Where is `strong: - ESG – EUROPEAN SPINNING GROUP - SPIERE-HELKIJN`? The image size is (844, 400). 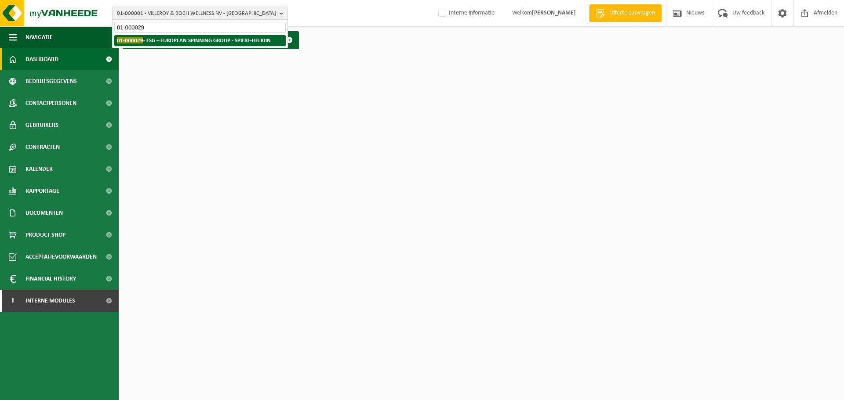 strong: - ESG – EUROPEAN SPINNING GROUP - SPIERE-HELKIJN is located at coordinates (194, 40).